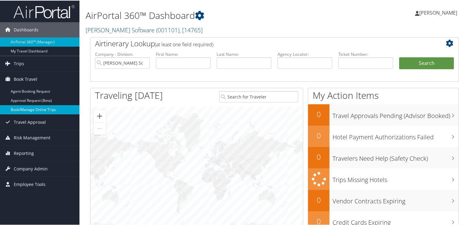 This screenshot has width=467, height=225. I want to click on span: Reporting, so click(24, 153).